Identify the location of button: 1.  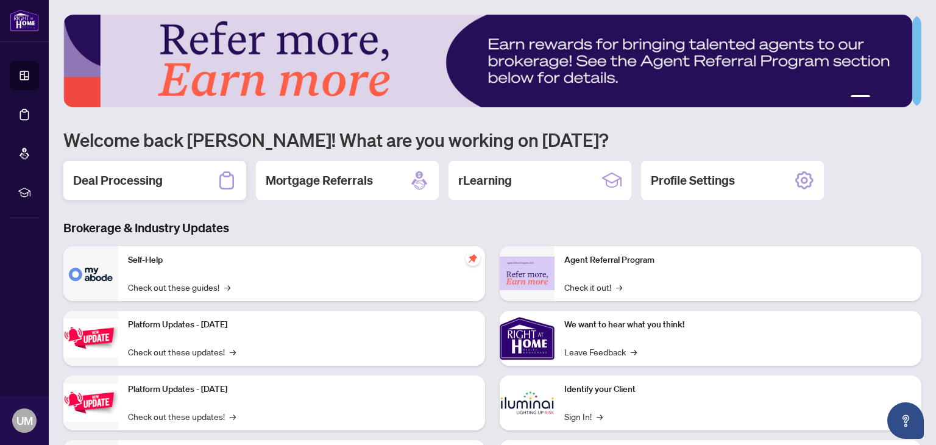
(861, 98).